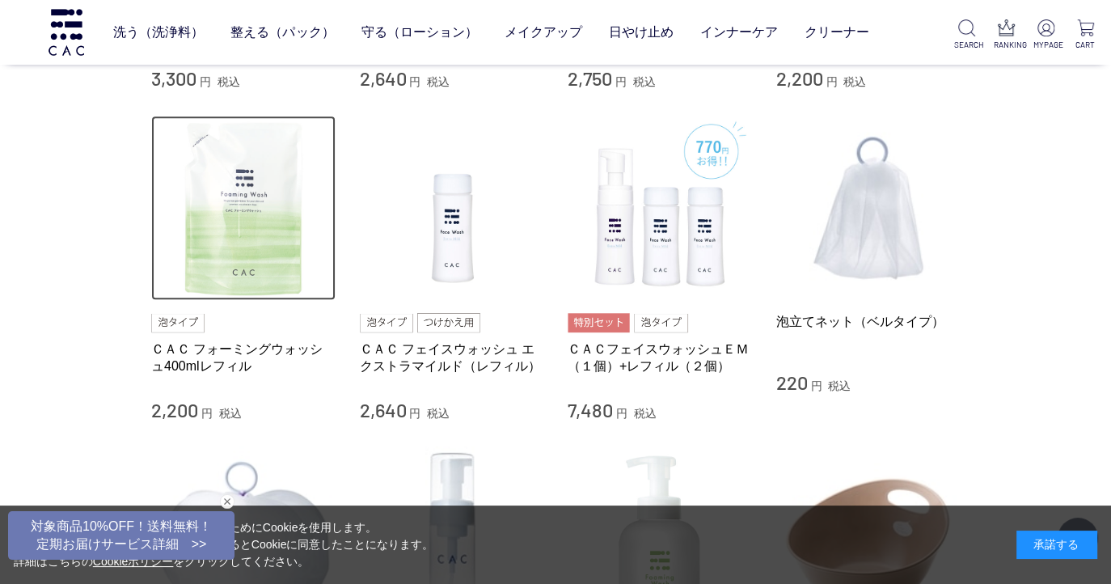  I want to click on img: logo, so click(66, 32).